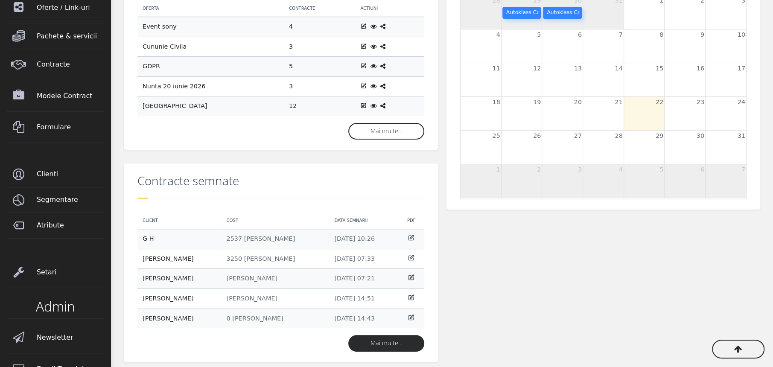  What do you see at coordinates (56, 307) in the screenshot?
I see `h2: Admin` at bounding box center [56, 307].